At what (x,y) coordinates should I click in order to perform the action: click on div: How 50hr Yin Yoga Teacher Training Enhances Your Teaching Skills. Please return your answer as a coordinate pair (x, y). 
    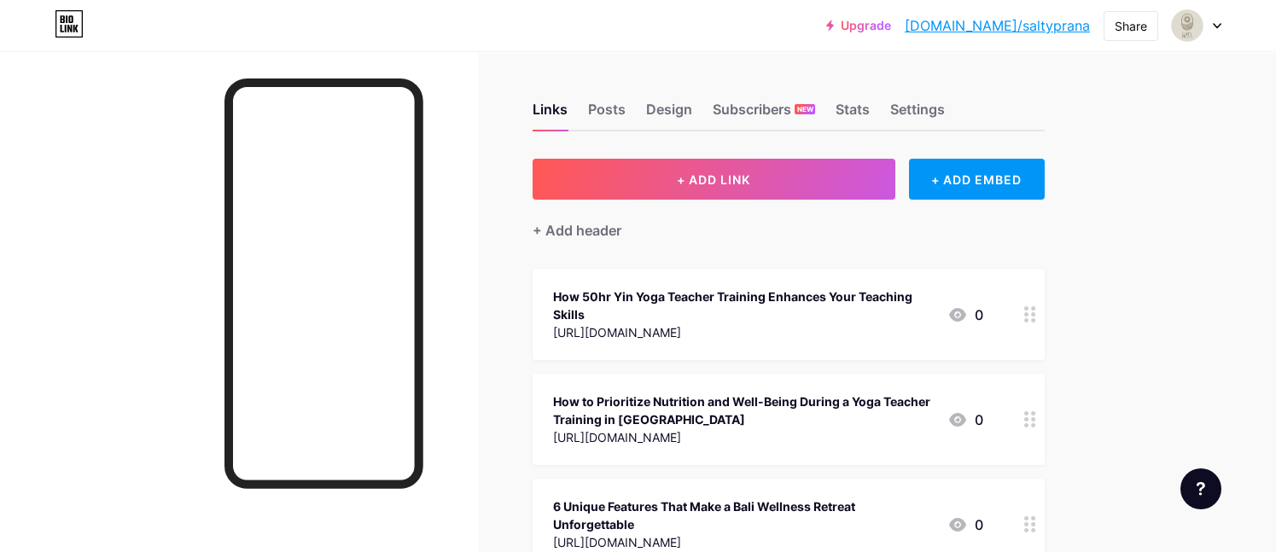
    Looking at the image, I should click on (744, 306).